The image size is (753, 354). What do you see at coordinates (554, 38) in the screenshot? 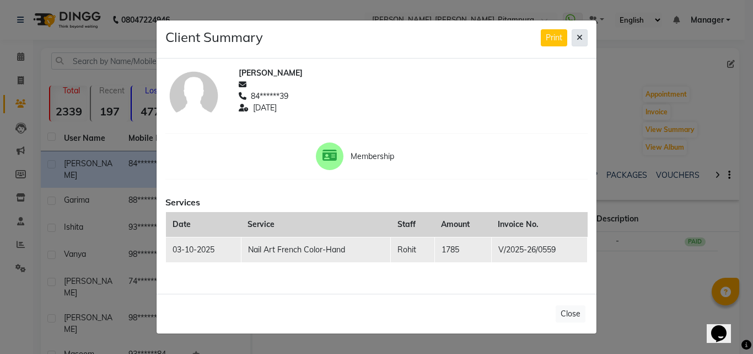
I see `button: Print` at bounding box center [554, 38].